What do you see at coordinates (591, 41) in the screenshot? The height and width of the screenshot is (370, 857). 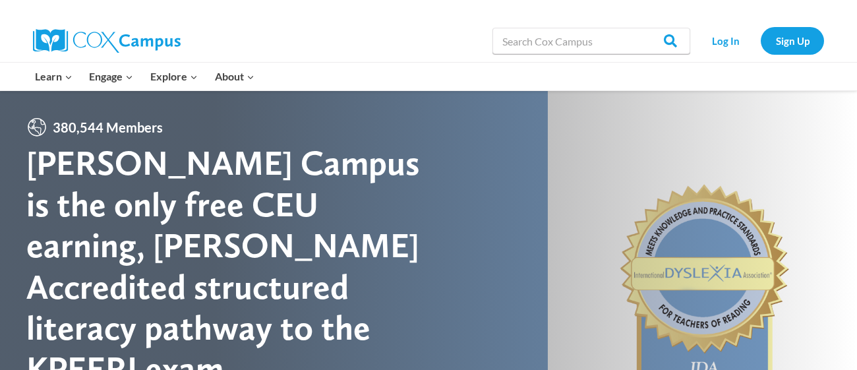 I see `input: Search Cox Campus` at bounding box center [591, 41].